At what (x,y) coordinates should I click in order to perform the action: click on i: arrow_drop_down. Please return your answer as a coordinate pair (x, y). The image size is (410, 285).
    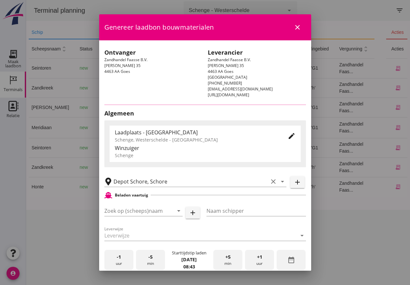
    Looking at the image, I should click on (263, 10).